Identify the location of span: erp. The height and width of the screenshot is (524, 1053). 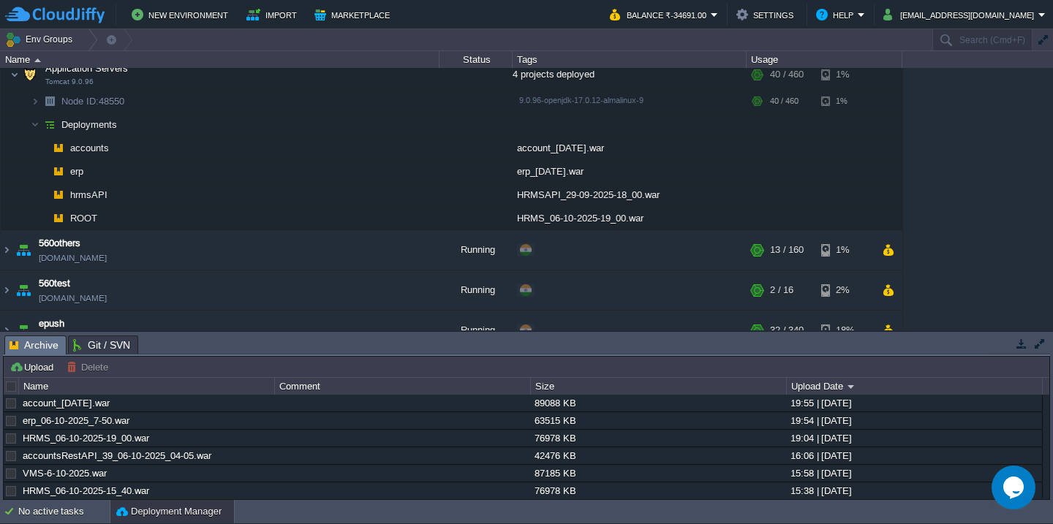
(77, 176).